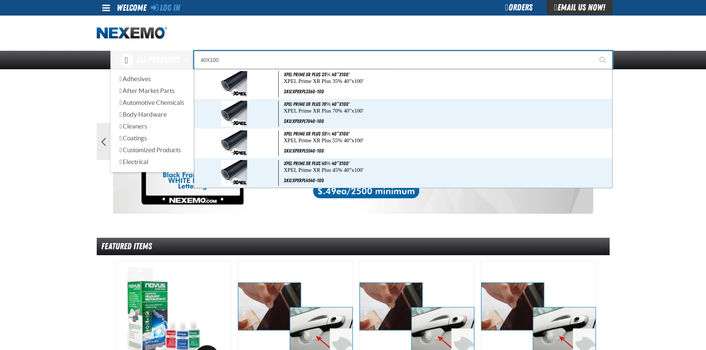  Describe the element at coordinates (603, 60) in the screenshot. I see `button: Start Searching` at that location.